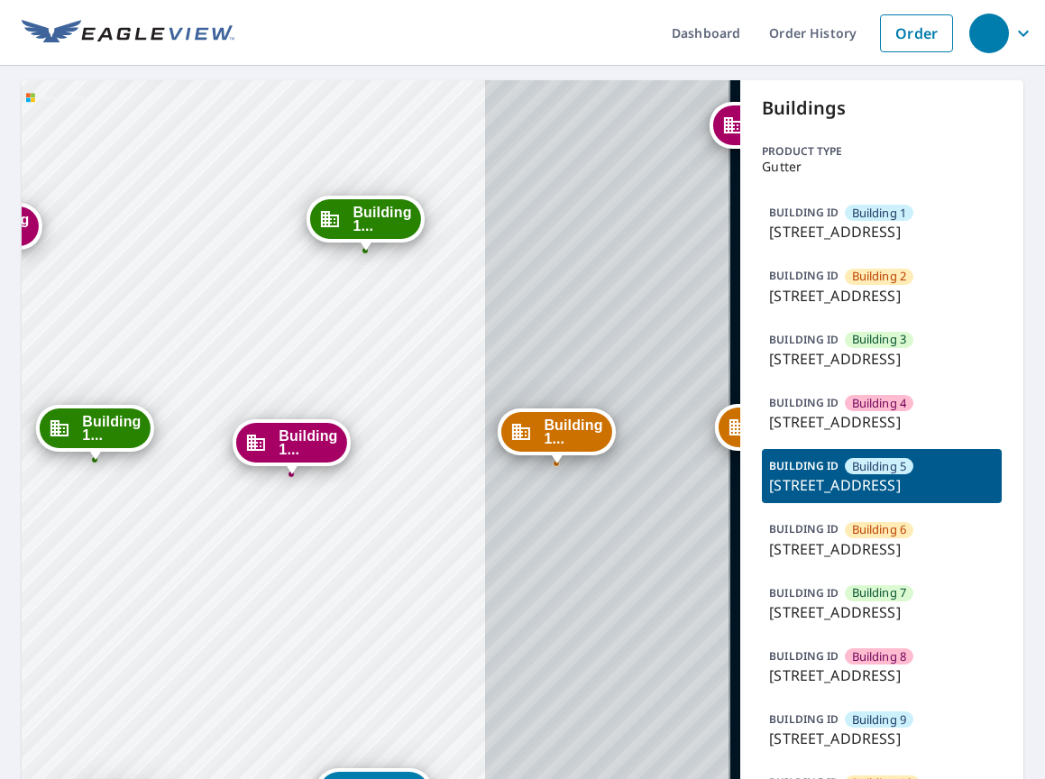 This screenshot has height=779, width=1045. Describe the element at coordinates (879, 213) in the screenshot. I see `span: Building 1` at that location.